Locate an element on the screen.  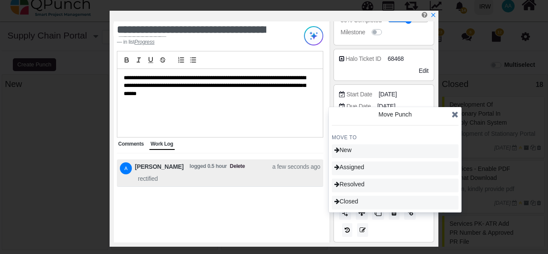
img: Try writing with AI is located at coordinates (313, 36).